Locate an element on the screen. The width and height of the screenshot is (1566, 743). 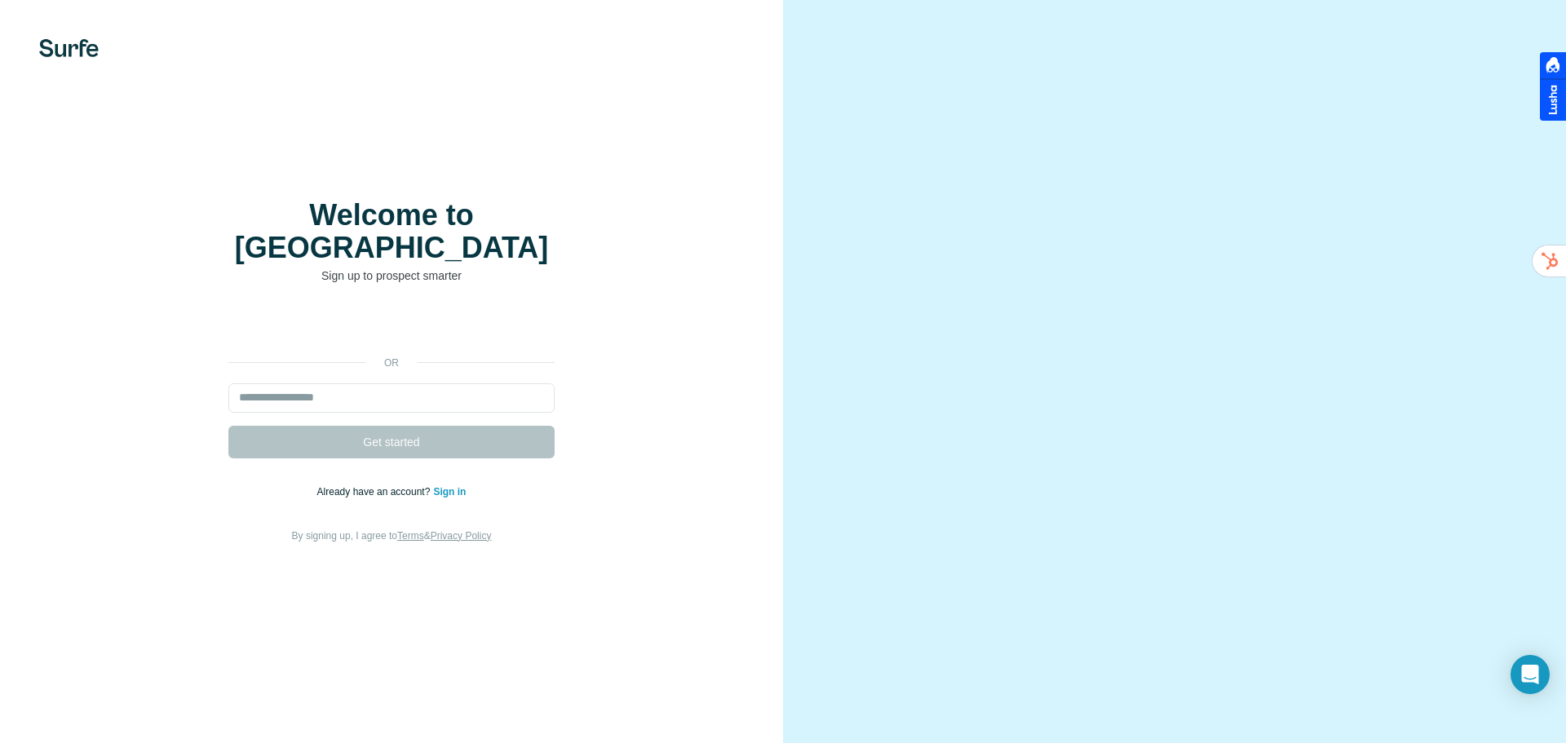
p: Sign up to prospect smarter is located at coordinates (392, 276).